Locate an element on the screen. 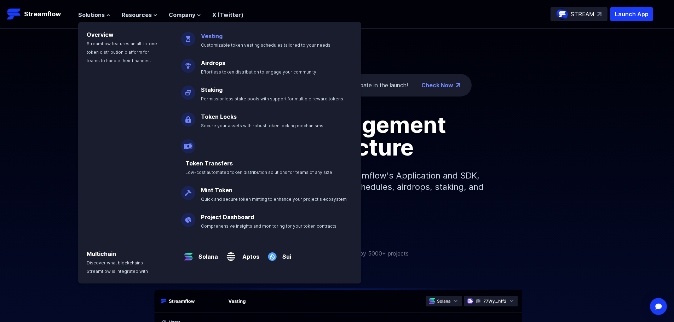 The width and height of the screenshot is (674, 322). p: Aptos is located at coordinates (249, 254).